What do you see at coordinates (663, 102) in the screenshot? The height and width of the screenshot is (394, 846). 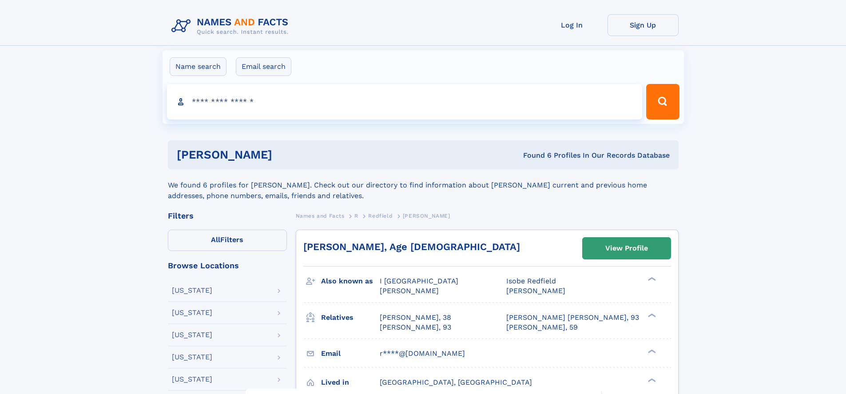 I see `button: Search Button` at bounding box center [663, 102].